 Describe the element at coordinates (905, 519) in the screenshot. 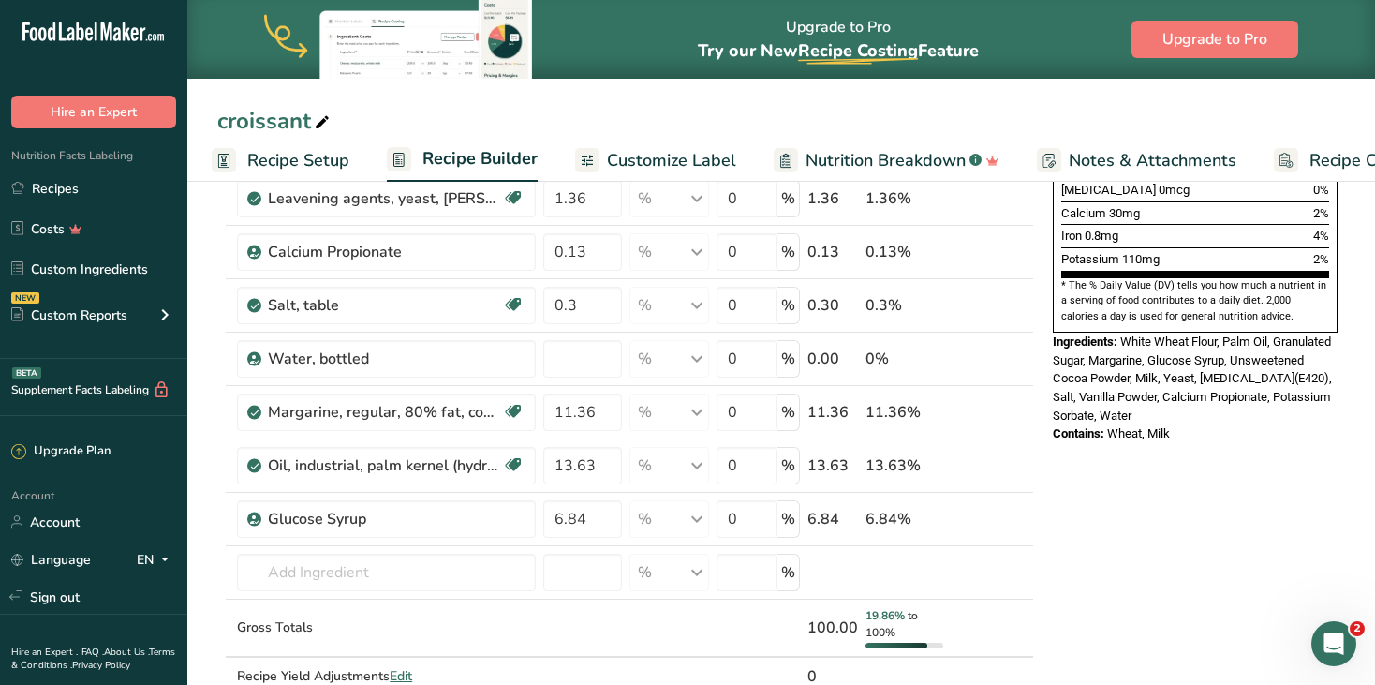

I see `div: 6.84%` at that location.